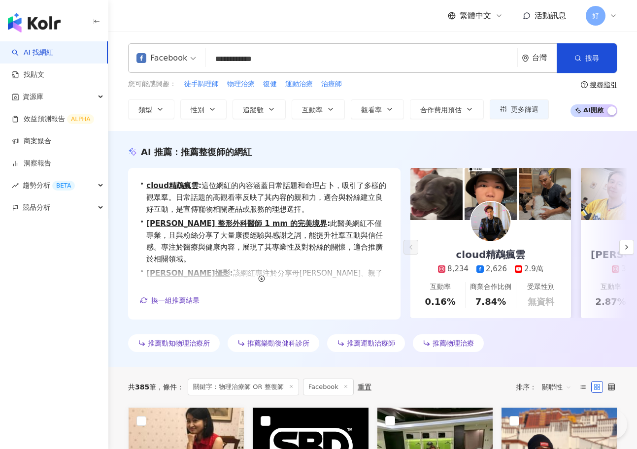  What do you see at coordinates (253, 110) in the screenshot?
I see `span: 追蹤數` at bounding box center [253, 110].